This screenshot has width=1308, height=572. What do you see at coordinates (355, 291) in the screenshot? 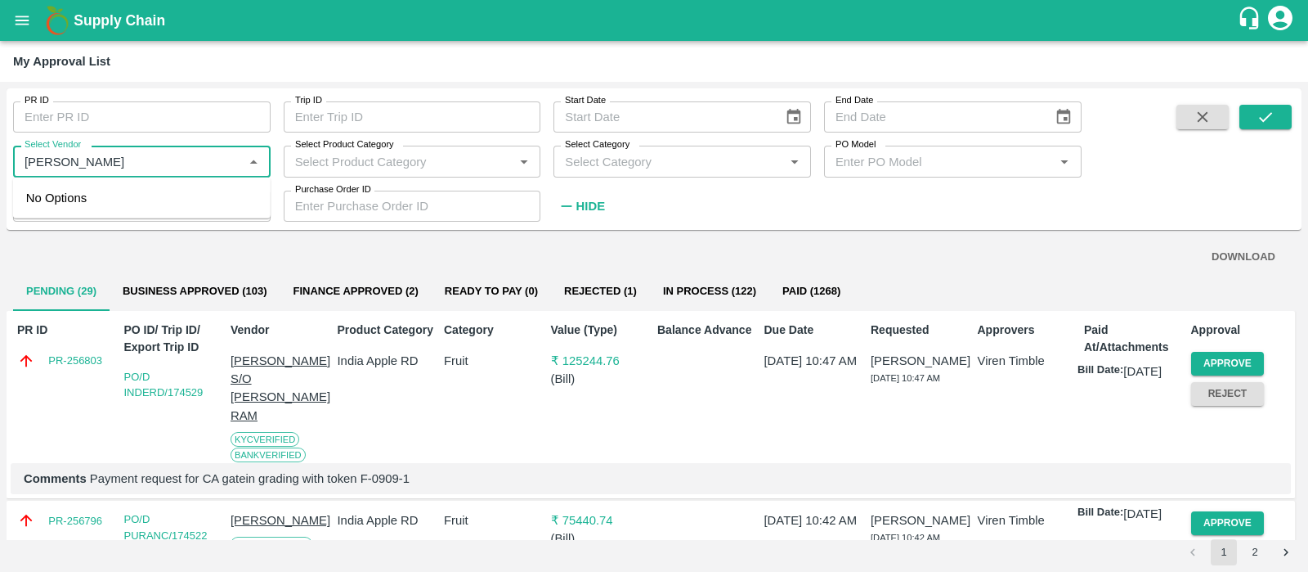
I see `button: Finance Approved (2)` at bounding box center [355, 291].